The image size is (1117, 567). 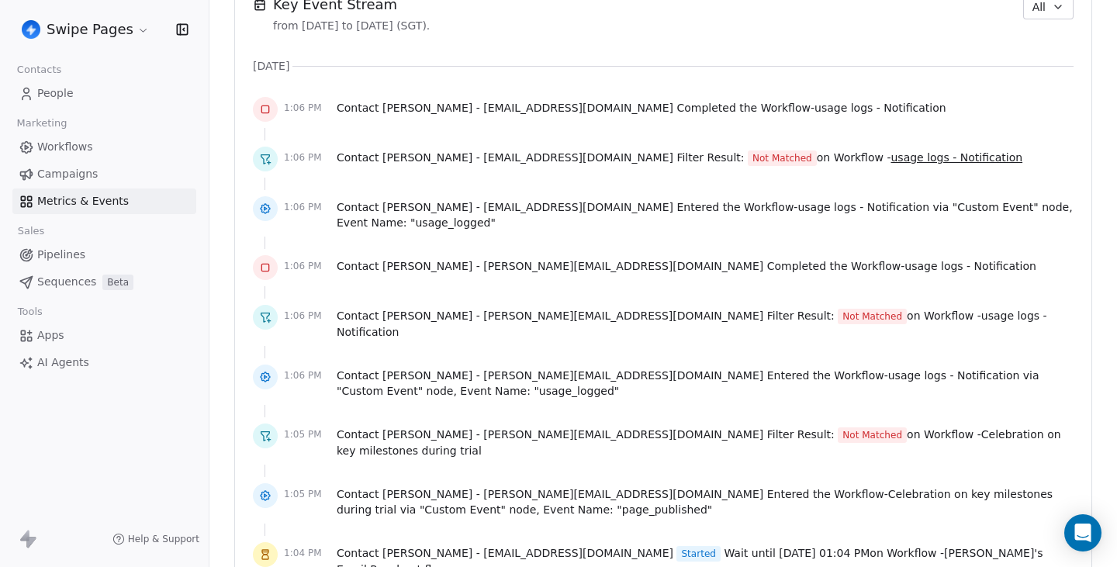 I want to click on span: " page_published ", so click(x=664, y=510).